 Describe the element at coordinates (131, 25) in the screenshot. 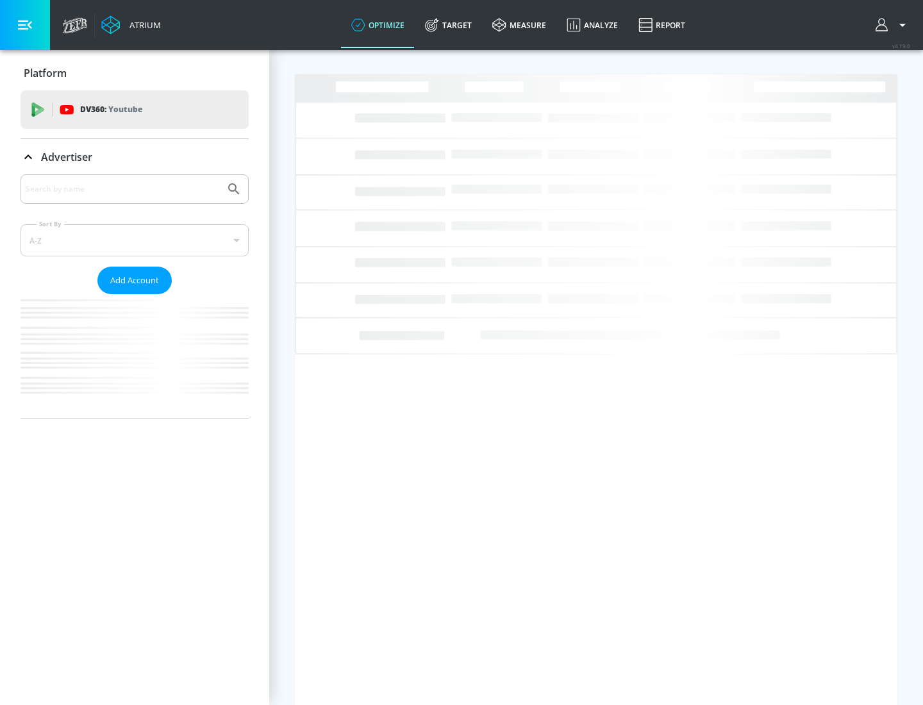

I see `a: Atrium` at that location.